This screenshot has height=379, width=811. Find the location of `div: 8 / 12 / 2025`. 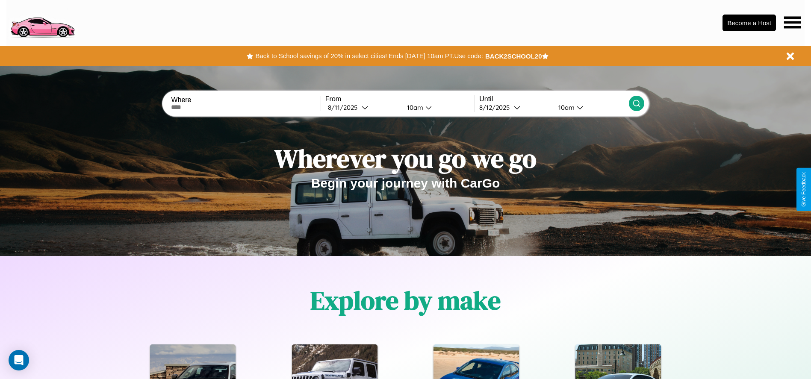

div: 8 / 12 / 2025 is located at coordinates (496, 107).